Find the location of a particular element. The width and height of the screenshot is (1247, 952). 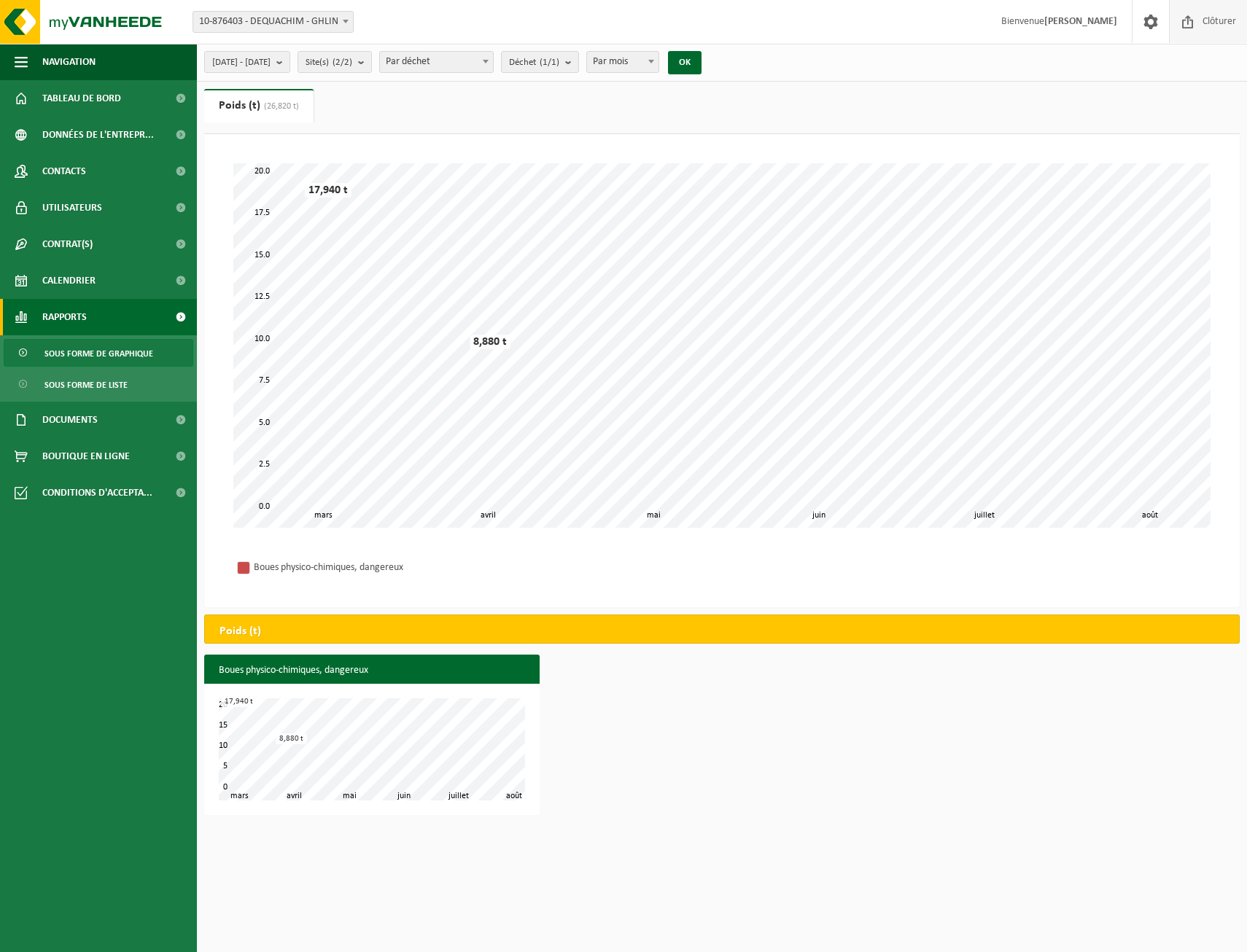

h3: Boues physico-chimiques, dangereux is located at coordinates (372, 670).